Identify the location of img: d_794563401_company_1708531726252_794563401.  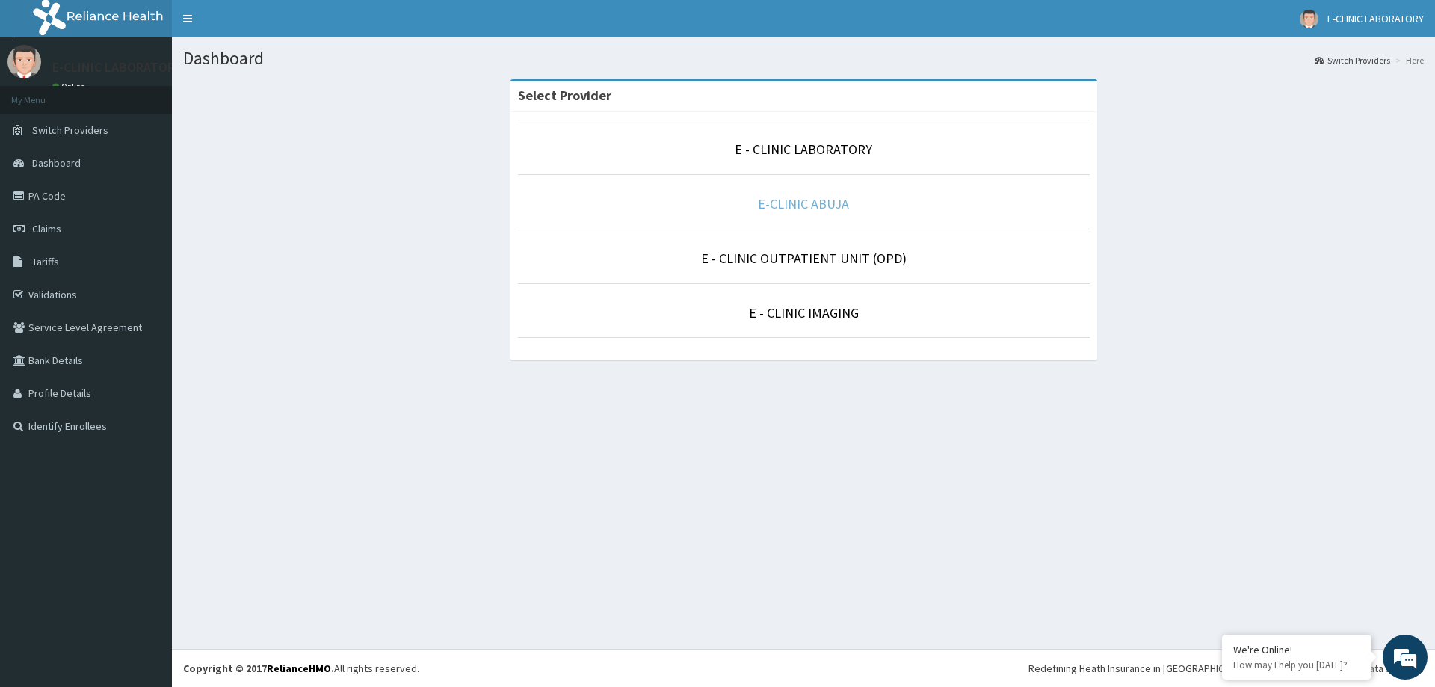
(44, 93).